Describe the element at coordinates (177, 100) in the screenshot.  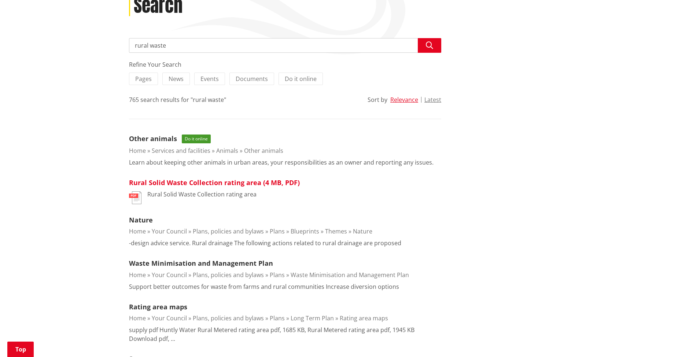
I see `div: 765 search results for "rural waste"` at that location.